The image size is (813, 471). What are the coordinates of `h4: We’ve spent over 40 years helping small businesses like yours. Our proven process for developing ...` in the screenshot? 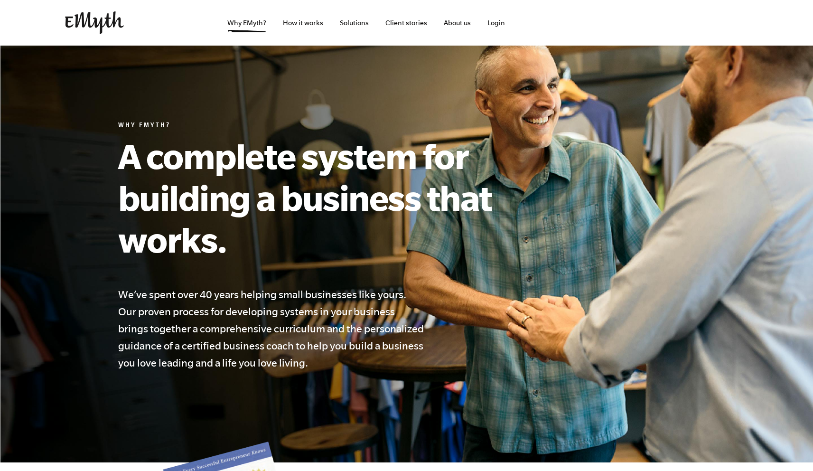 It's located at (272, 328).